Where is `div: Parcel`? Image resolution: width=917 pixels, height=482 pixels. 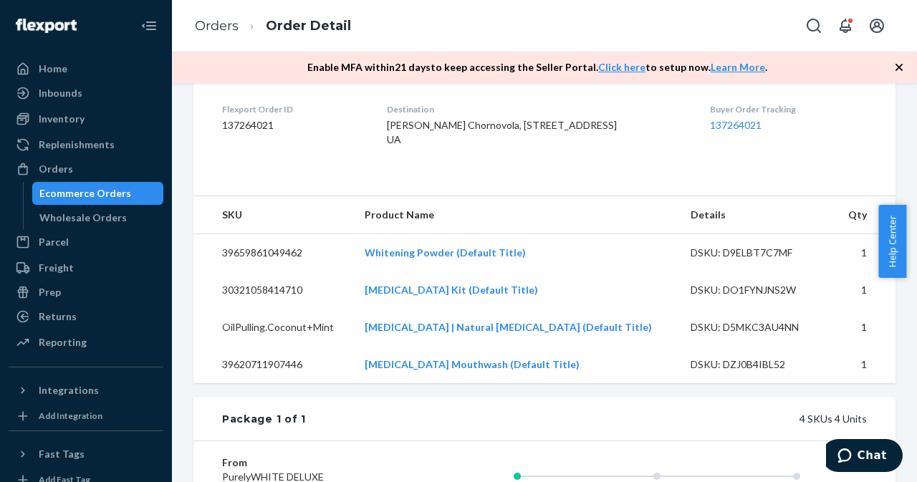 div: Parcel is located at coordinates (54, 242).